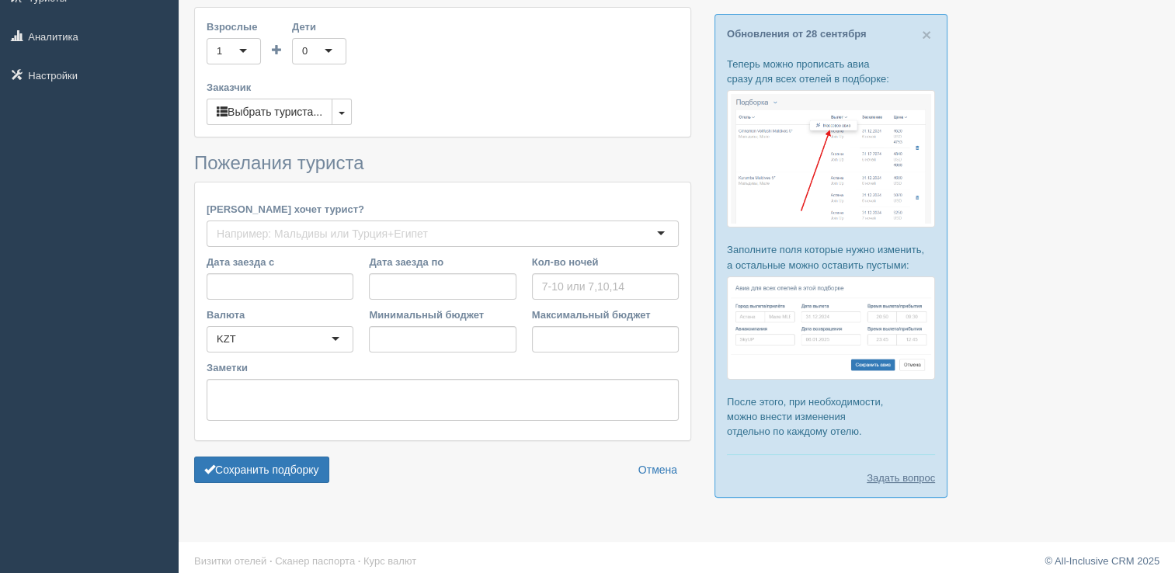  What do you see at coordinates (443, 87) in the screenshot?
I see `label: Заказчик` at bounding box center [443, 87].